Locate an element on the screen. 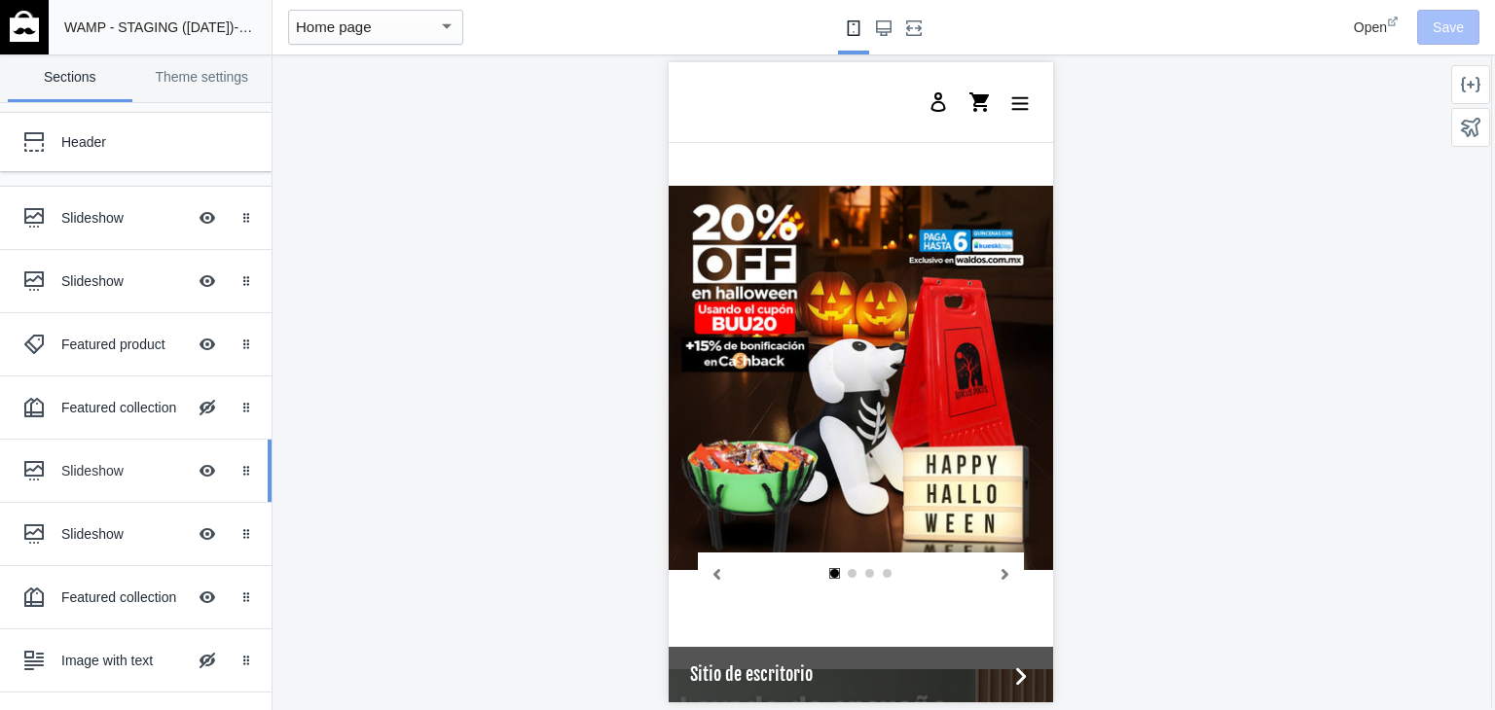 The width and height of the screenshot is (1495, 710). div: Header is located at coordinates (145, 142).